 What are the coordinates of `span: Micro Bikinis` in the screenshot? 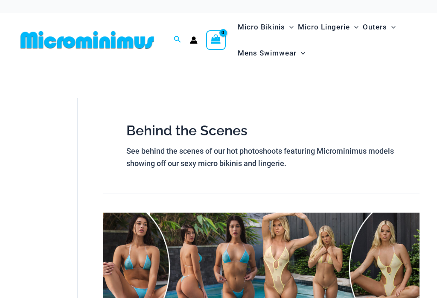 It's located at (261, 27).